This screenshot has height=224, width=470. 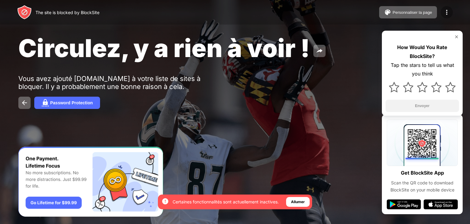 What do you see at coordinates (413, 12) in the screenshot?
I see `div: Personnaliser la page` at bounding box center [413, 12].